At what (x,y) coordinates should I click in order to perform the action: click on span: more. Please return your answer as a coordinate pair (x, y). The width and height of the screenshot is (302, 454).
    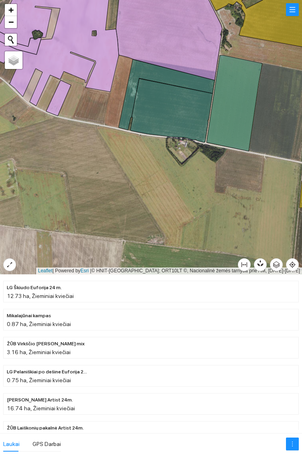
    Looking at the image, I should click on (292, 444).